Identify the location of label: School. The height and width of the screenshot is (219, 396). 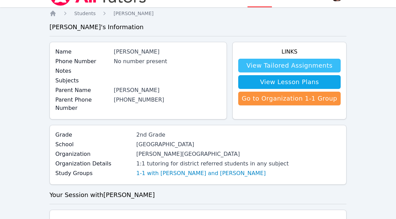
(94, 145).